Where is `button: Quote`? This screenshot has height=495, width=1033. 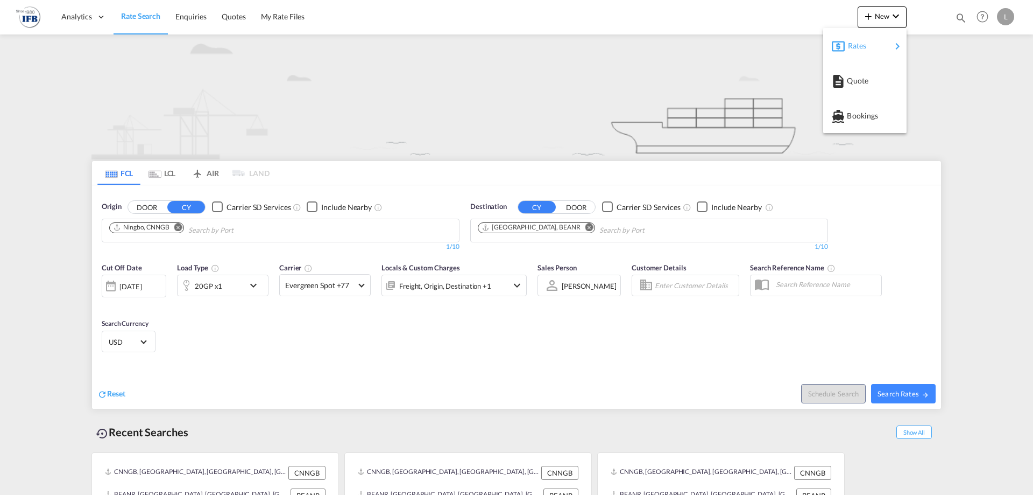
button: Quote is located at coordinates (865, 80).